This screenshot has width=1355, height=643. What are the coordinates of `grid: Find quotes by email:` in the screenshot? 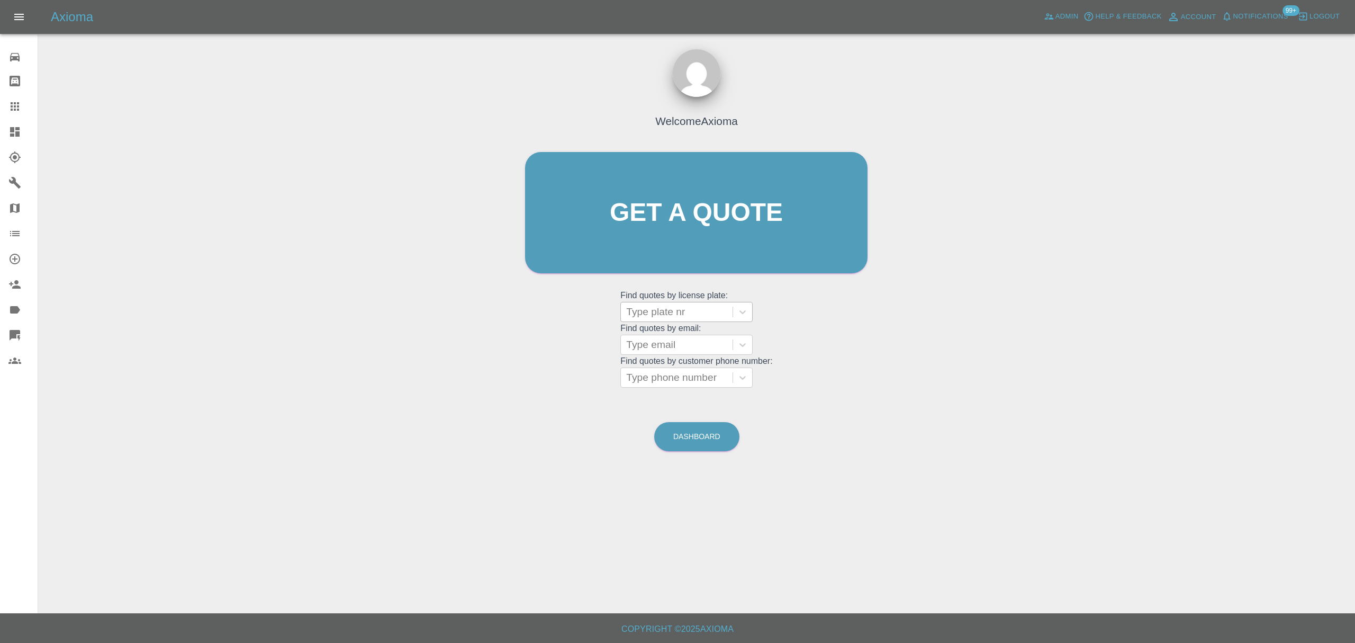 It's located at (696, 339).